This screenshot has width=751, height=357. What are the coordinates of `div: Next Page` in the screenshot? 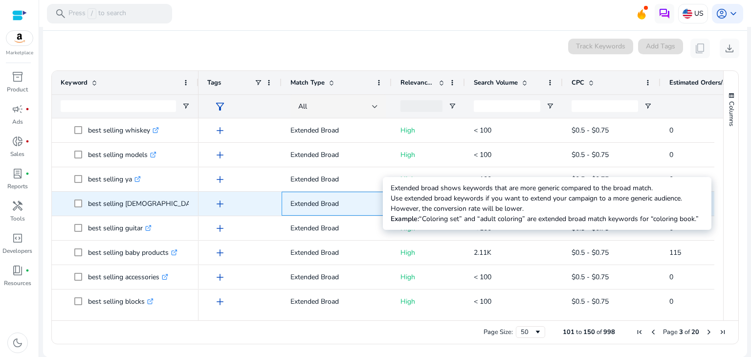 It's located at (709, 332).